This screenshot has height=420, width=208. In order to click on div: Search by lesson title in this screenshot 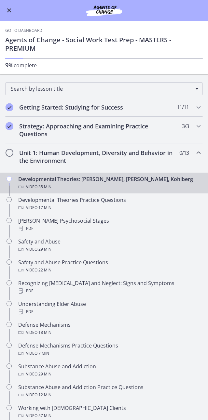, I will do `click(104, 89)`.